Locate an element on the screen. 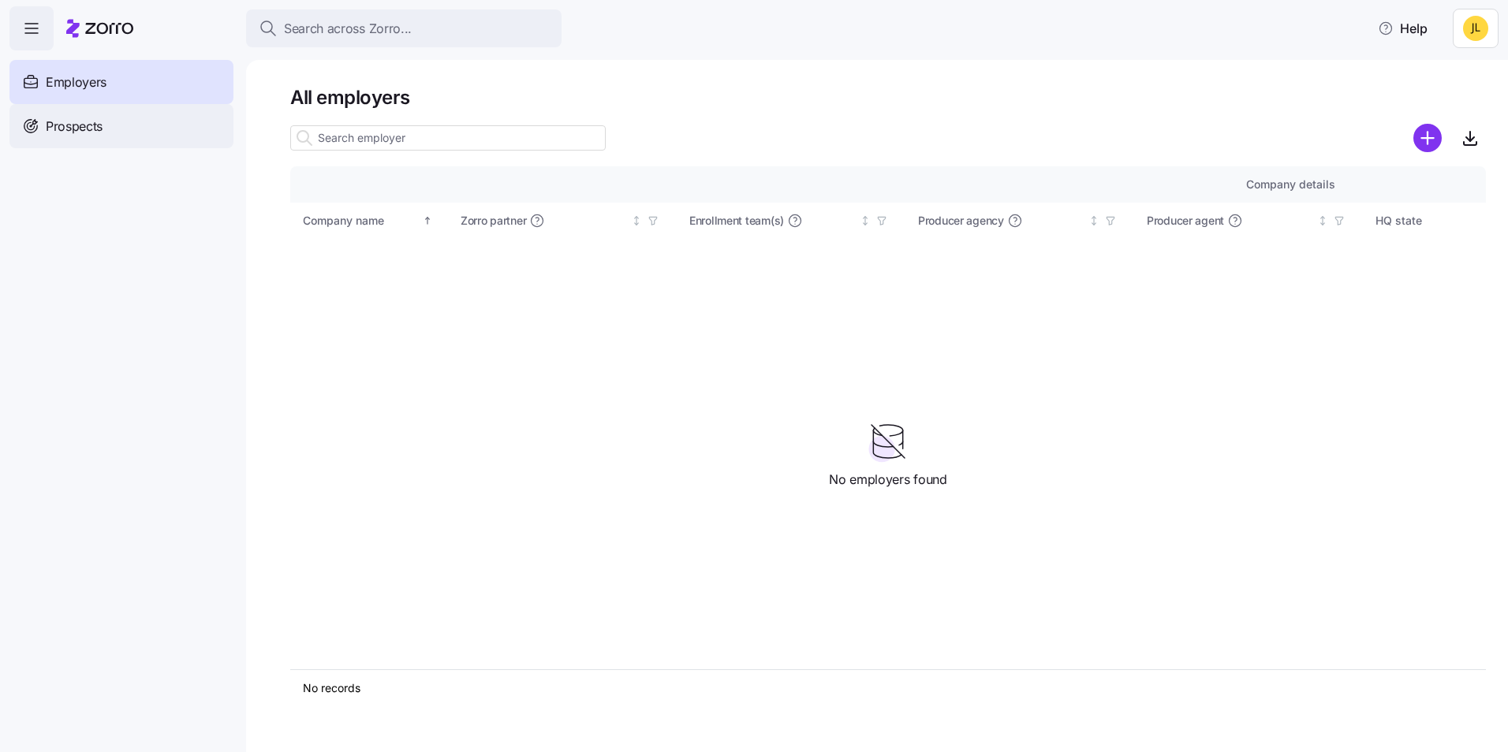 This screenshot has width=1508, height=752. a: Prospects is located at coordinates (121, 126).